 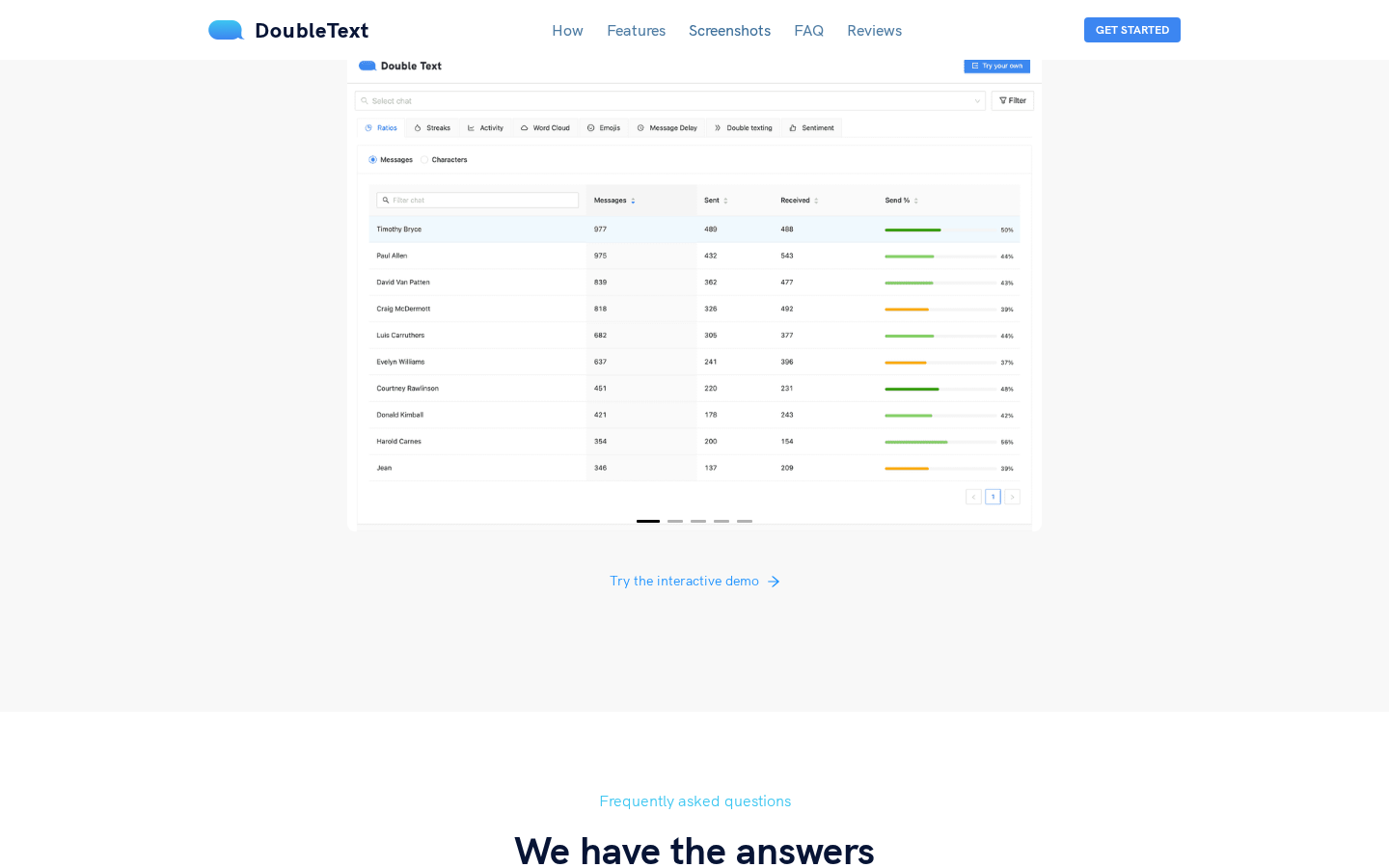 I want to click on a: Screenshots, so click(x=729, y=30).